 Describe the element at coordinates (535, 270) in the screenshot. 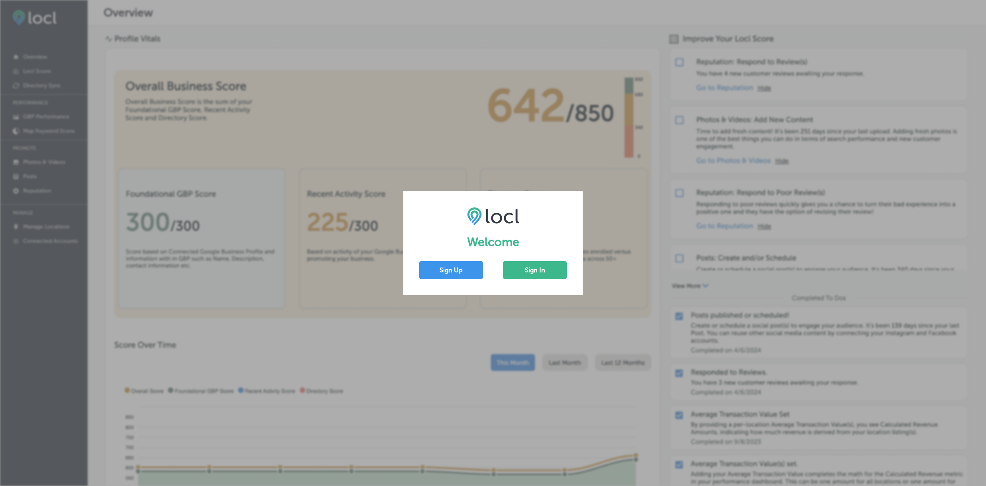

I see `a: Sign In` at that location.